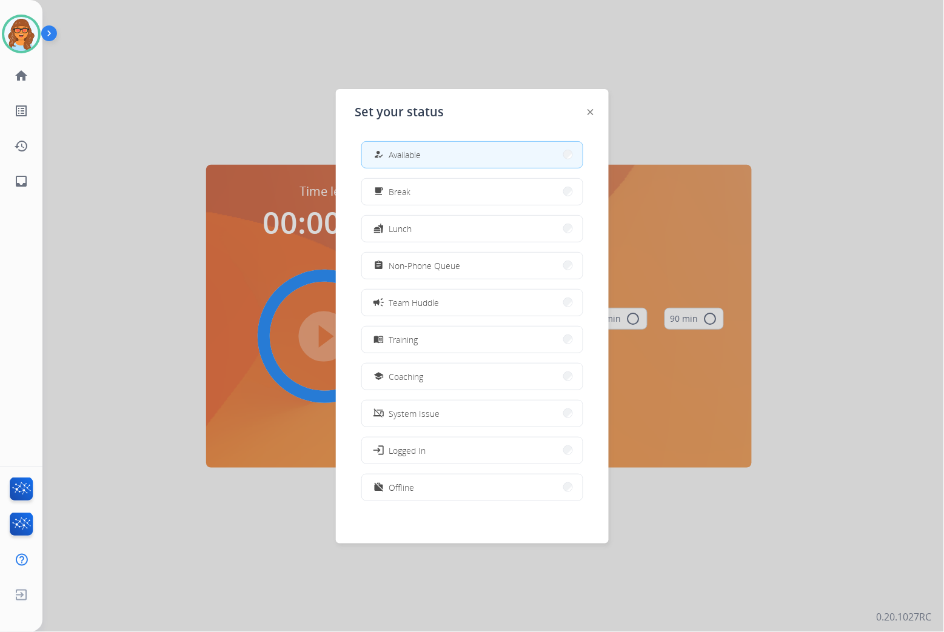 This screenshot has height=632, width=944. I want to click on button: Training, so click(472, 339).